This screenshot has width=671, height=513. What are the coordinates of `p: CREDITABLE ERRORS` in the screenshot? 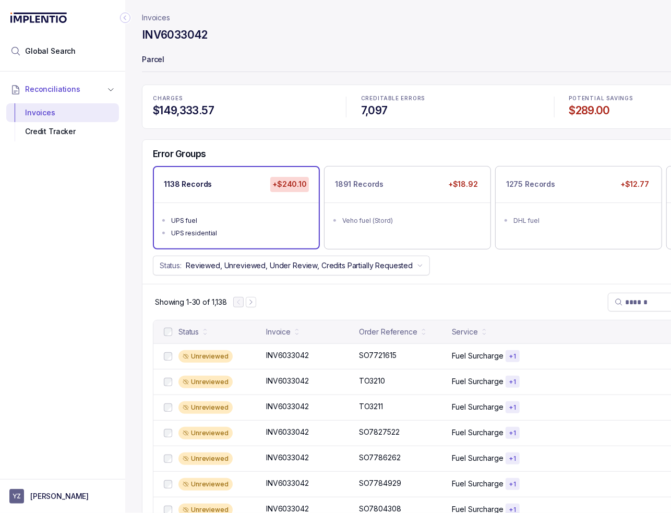 It's located at (450, 99).